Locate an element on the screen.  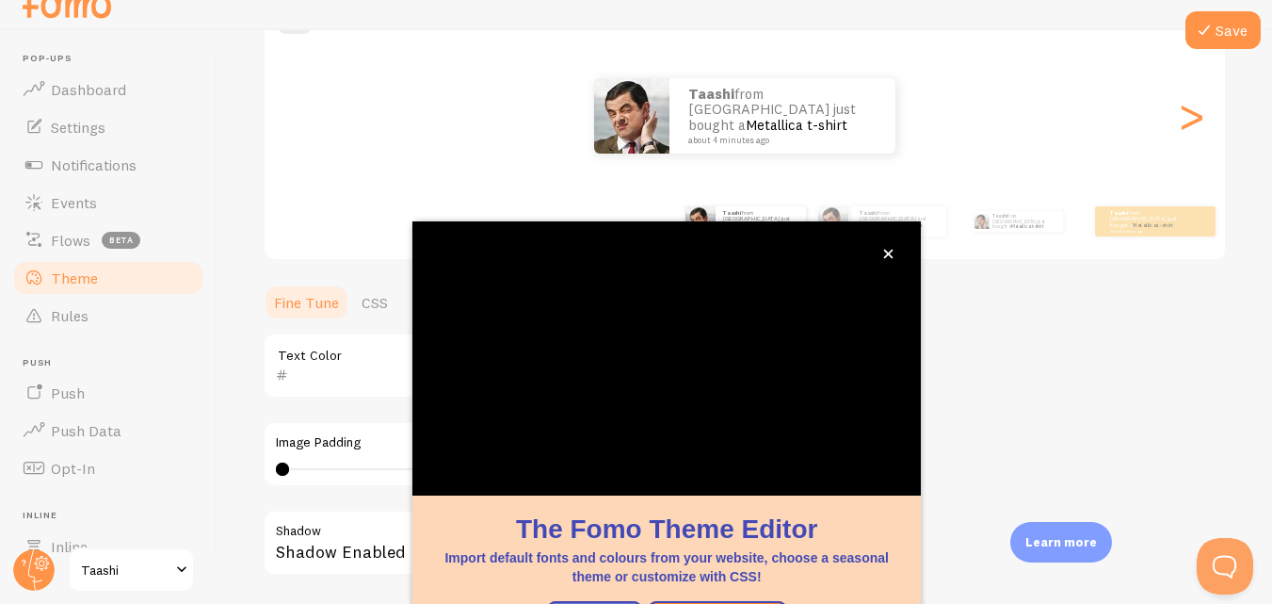
span: Events is located at coordinates (73, 203).